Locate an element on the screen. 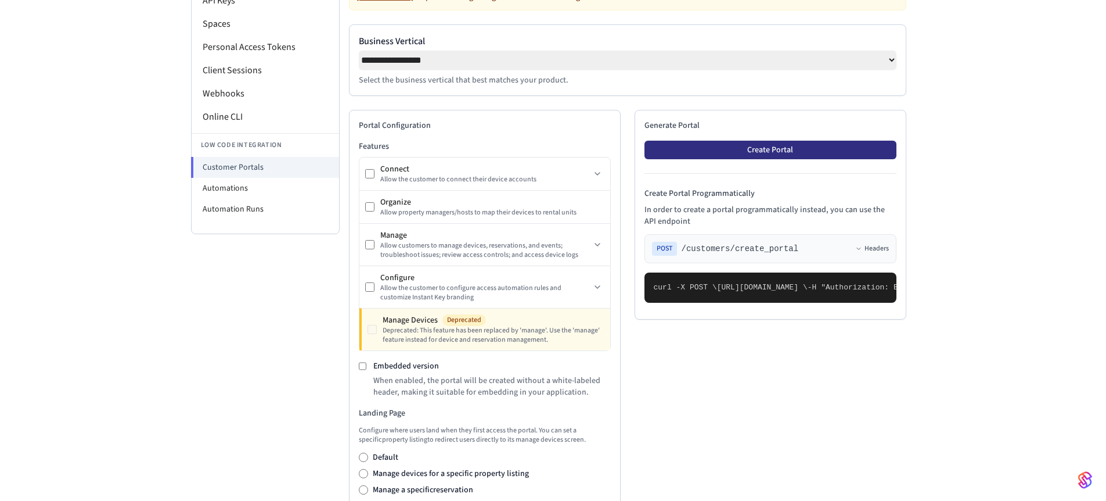 The width and height of the screenshot is (1106, 501). img: SeamLogoGradient.69752ec5.svg is located at coordinates (1086, 480).